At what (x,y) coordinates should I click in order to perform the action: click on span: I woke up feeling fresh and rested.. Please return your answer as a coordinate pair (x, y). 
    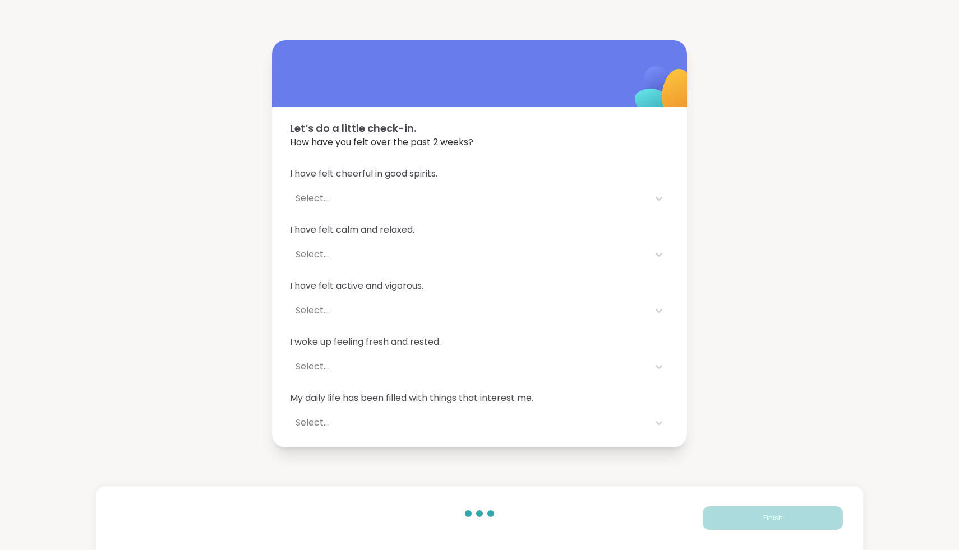
    Looking at the image, I should click on (479, 342).